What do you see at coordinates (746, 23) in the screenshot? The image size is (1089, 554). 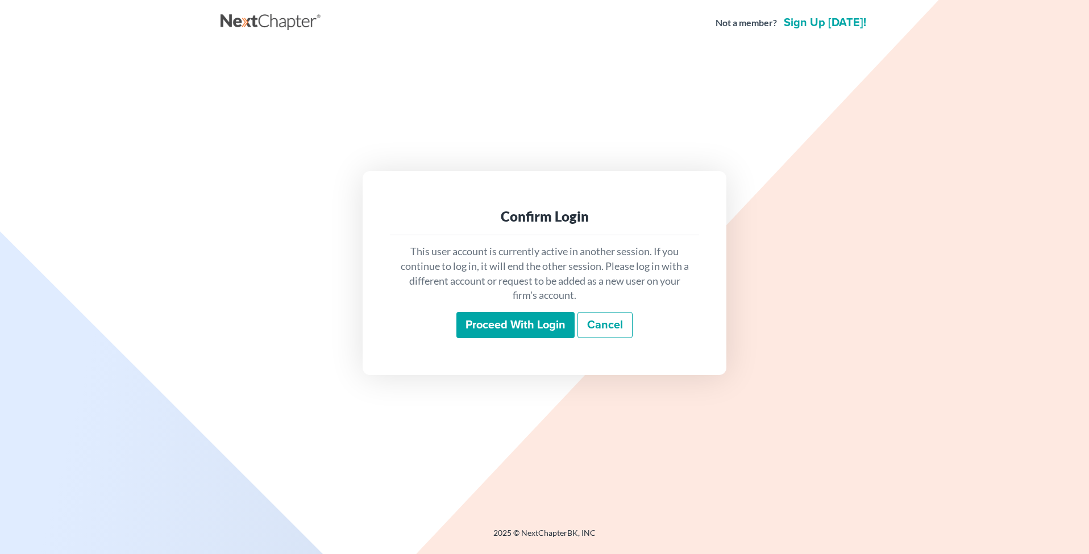 I see `strong: Not a member?` at bounding box center [746, 23].